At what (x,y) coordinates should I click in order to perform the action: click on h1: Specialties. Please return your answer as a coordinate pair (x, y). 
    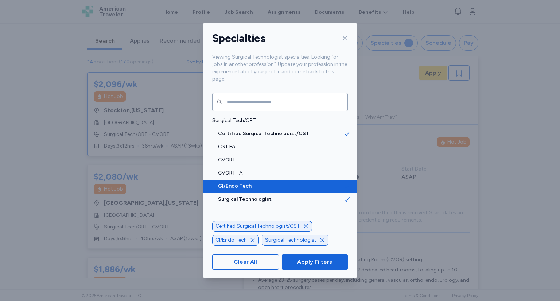
    Looking at the image, I should click on (239, 38).